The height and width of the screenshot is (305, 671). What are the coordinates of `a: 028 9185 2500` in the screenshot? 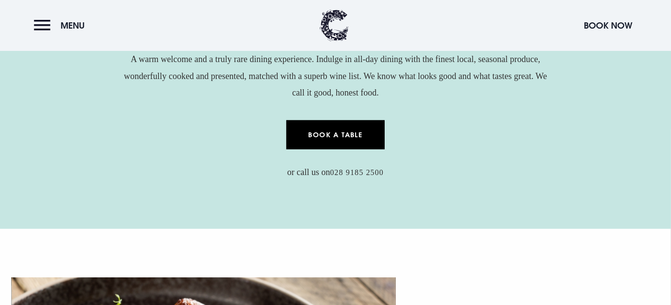 It's located at (357, 173).